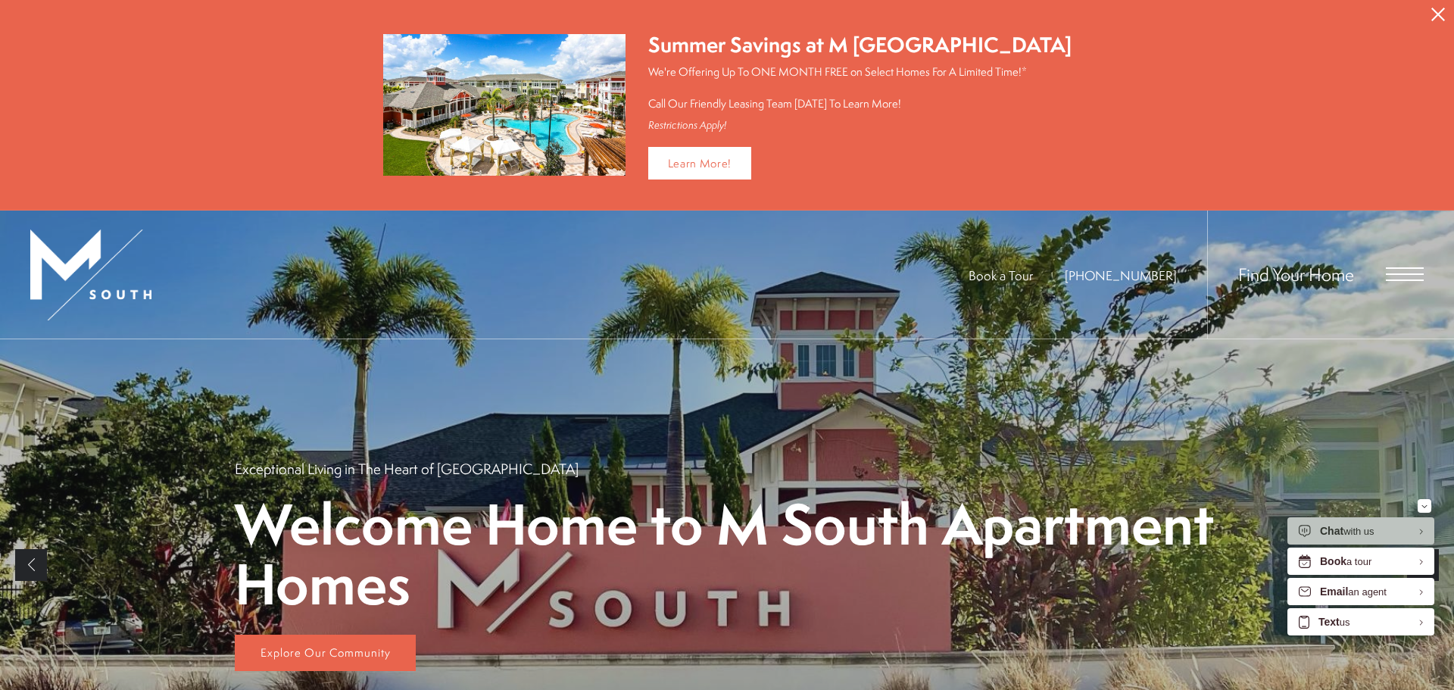 Image resolution: width=1454 pixels, height=690 pixels. I want to click on a: Find Your Home, so click(1296, 274).